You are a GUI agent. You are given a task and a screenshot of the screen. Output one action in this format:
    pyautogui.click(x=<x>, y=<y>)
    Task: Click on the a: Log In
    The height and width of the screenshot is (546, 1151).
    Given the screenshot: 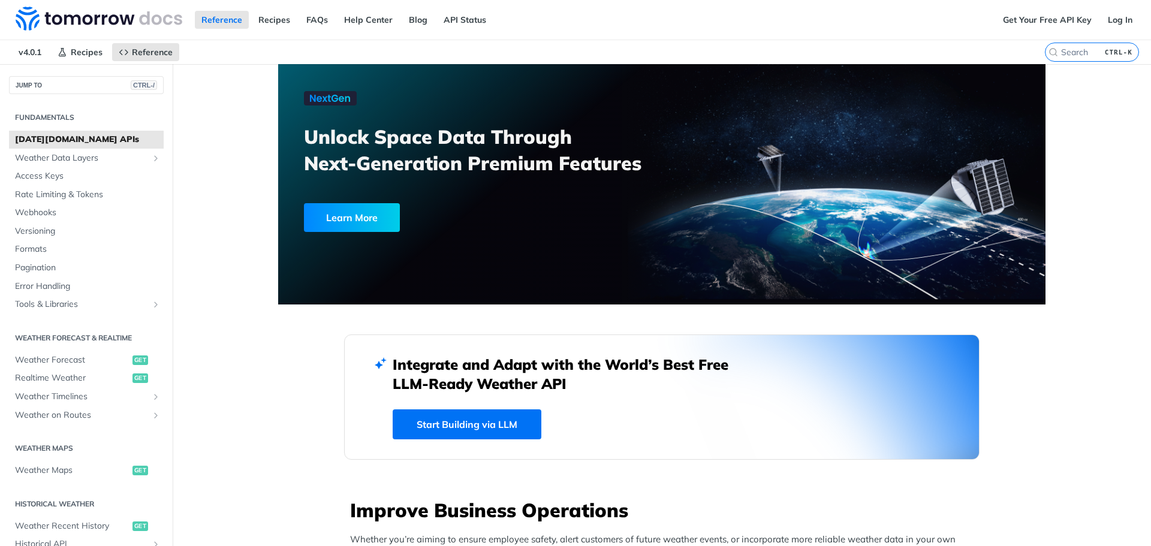 What is the action you would take?
    pyautogui.click(x=1120, y=20)
    